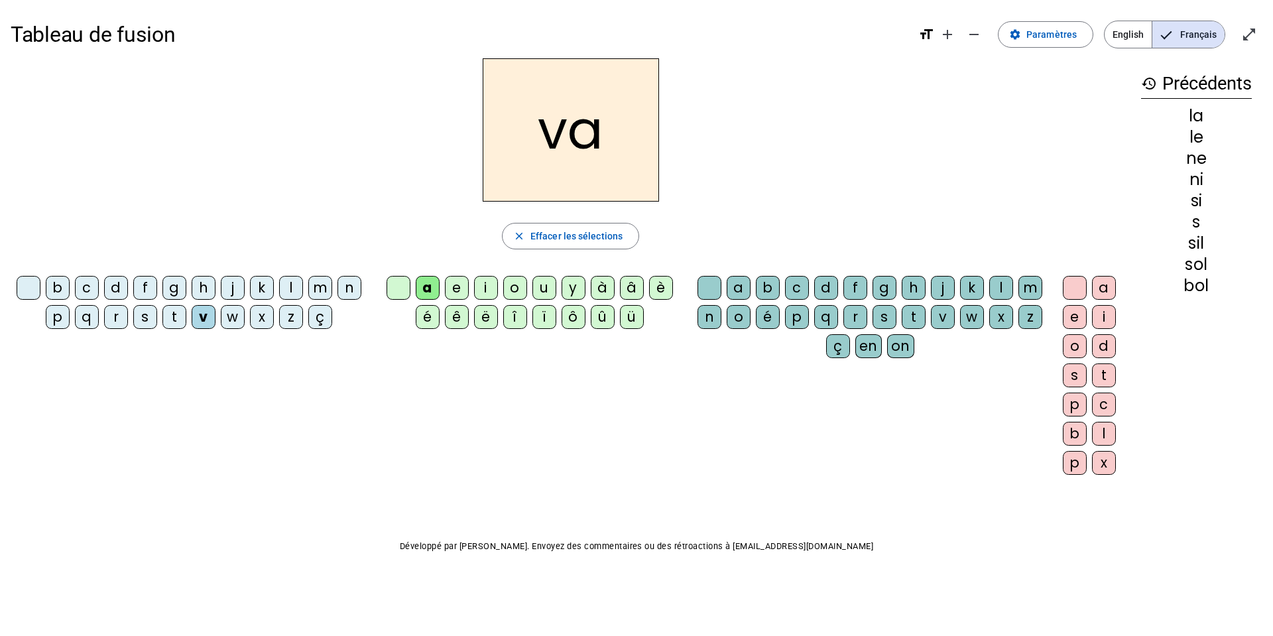 This screenshot has width=1273, height=636. What do you see at coordinates (1196, 264) in the screenshot?
I see `div: sol` at bounding box center [1196, 264].